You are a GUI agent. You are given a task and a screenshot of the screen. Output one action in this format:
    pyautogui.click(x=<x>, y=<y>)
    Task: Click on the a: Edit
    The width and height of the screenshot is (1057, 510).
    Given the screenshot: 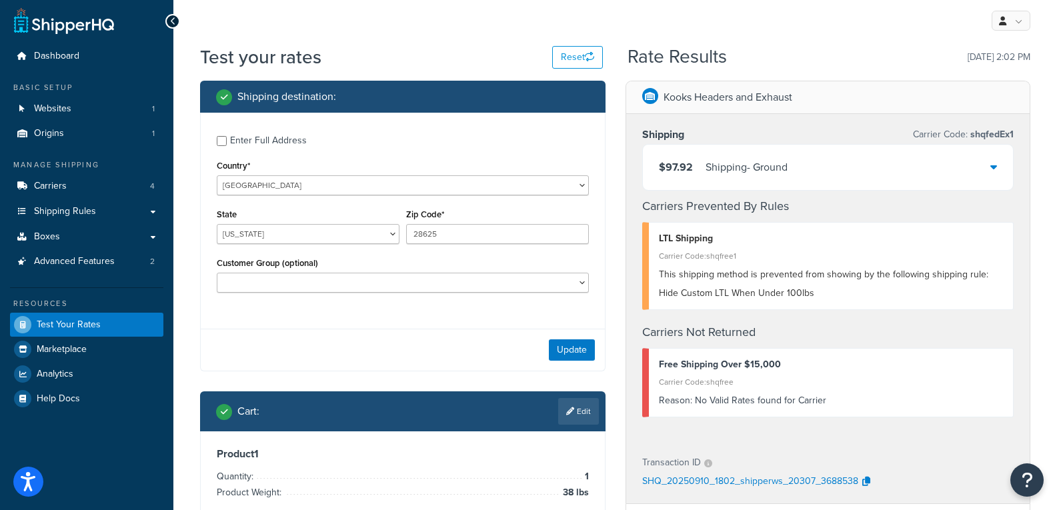 What is the action you would take?
    pyautogui.click(x=578, y=412)
    